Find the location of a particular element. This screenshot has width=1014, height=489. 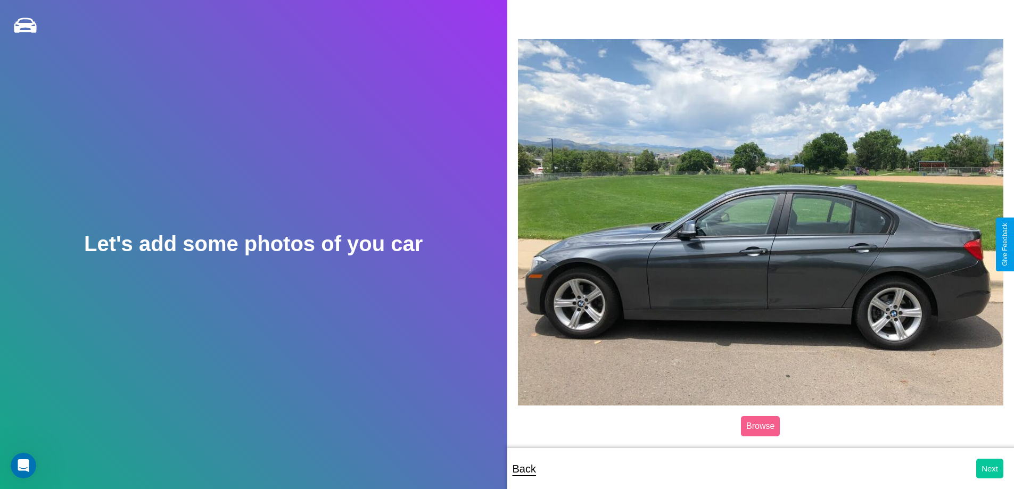

label: Browse is located at coordinates (760, 426).